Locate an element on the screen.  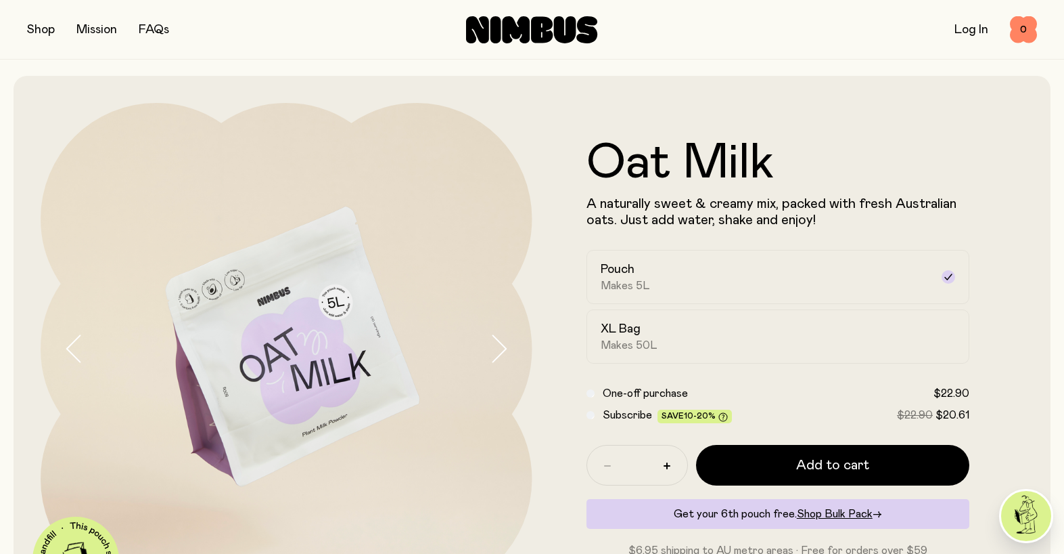
span: Add to cart is located at coordinates (833, 465).